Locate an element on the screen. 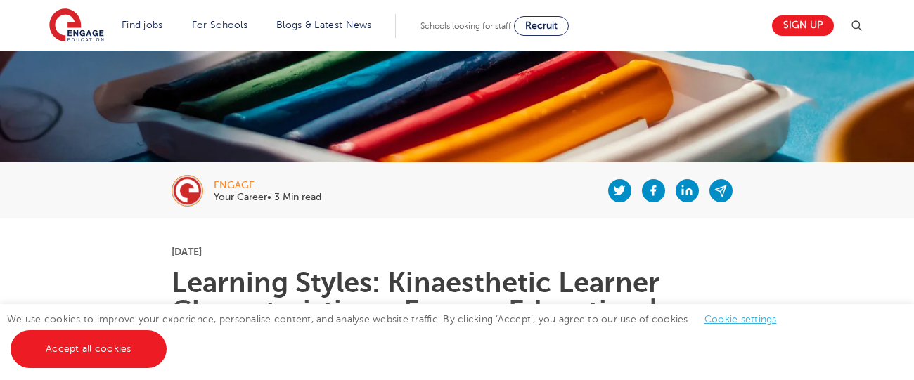  a: Sign up is located at coordinates (803, 25).